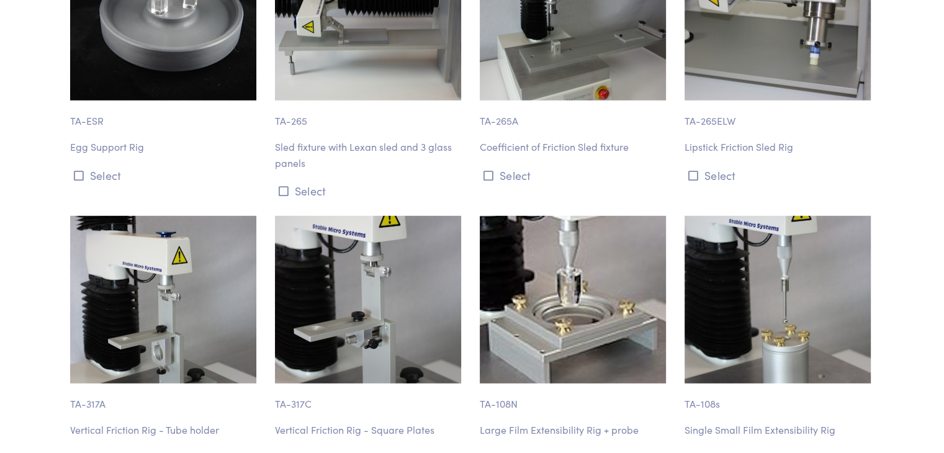 Image resolution: width=944 pixels, height=453 pixels. What do you see at coordinates (370, 154) in the screenshot?
I see `p: Sled fixture with Lexan sled and 3 glass panels` at bounding box center [370, 154].